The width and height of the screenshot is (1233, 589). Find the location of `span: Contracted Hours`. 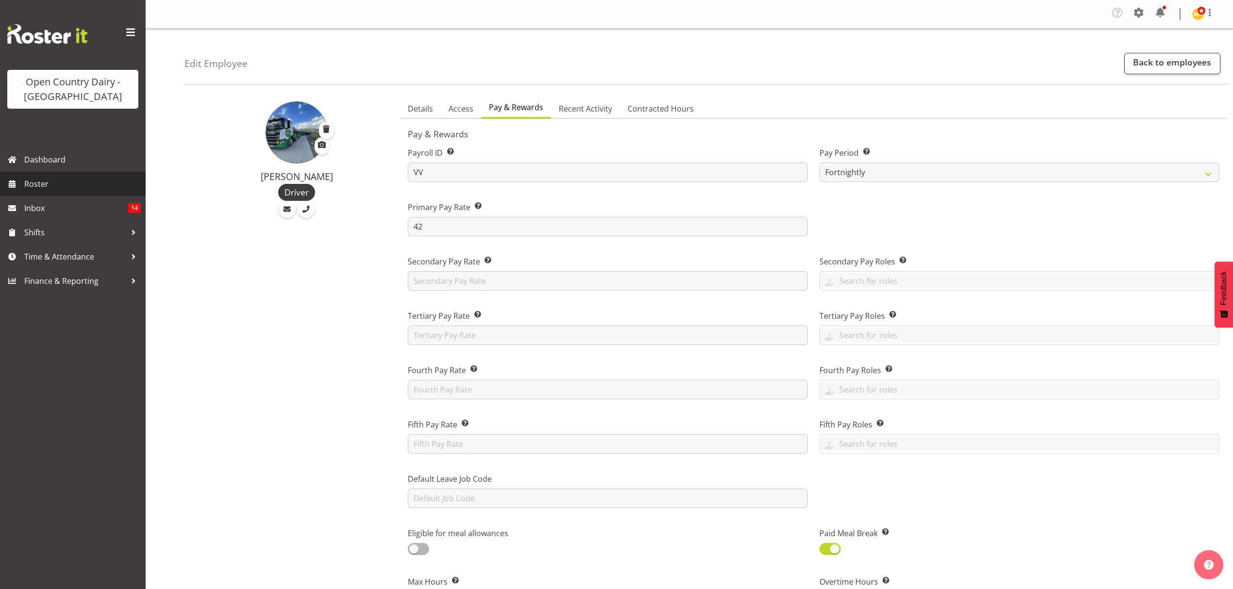

span: Contracted Hours is located at coordinates (660, 109).